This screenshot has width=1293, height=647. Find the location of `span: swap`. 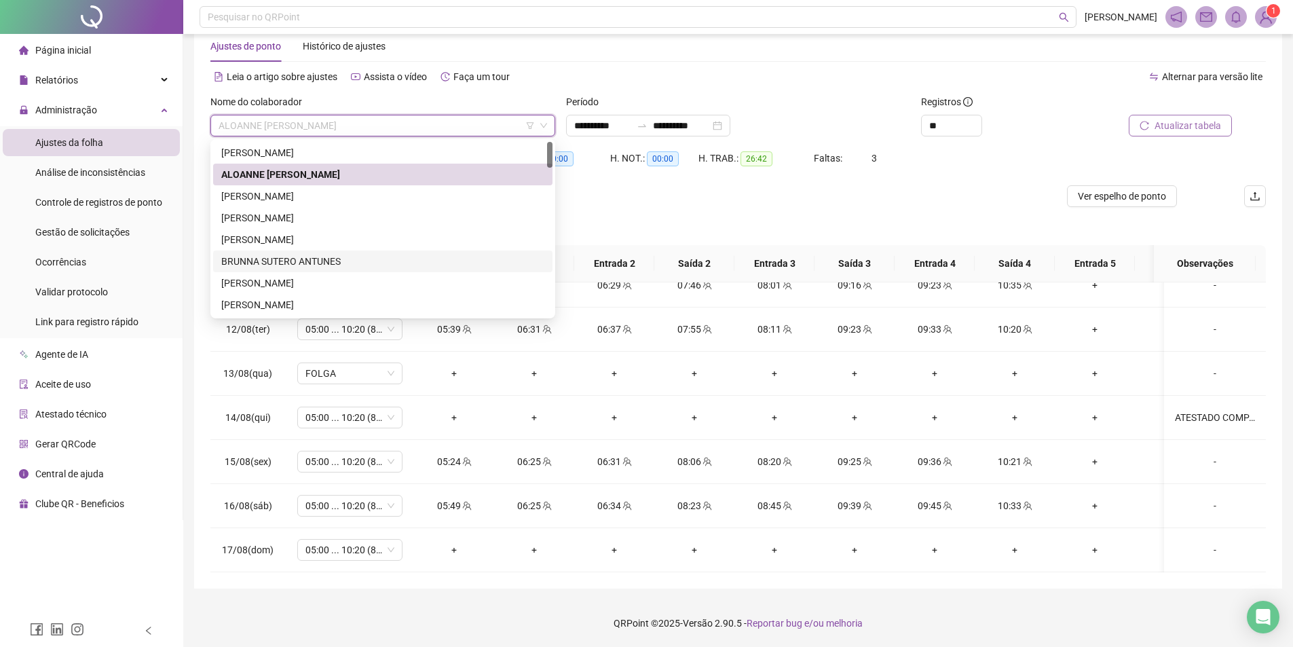

span: swap is located at coordinates (1154, 77).